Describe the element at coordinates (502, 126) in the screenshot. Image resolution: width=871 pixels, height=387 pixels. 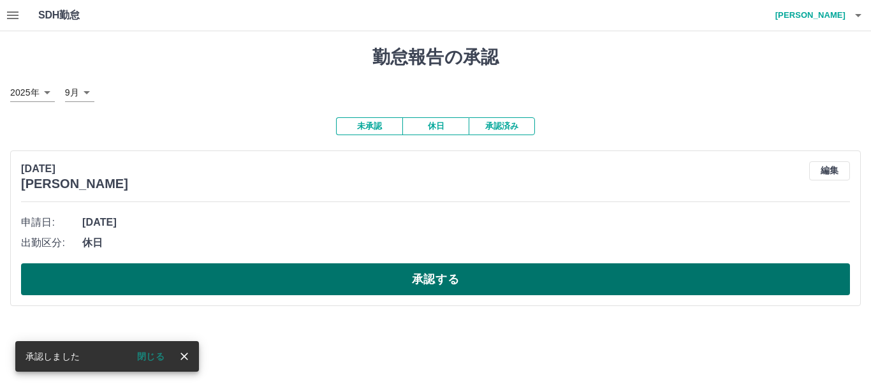
I see `button: 承認済み` at that location.